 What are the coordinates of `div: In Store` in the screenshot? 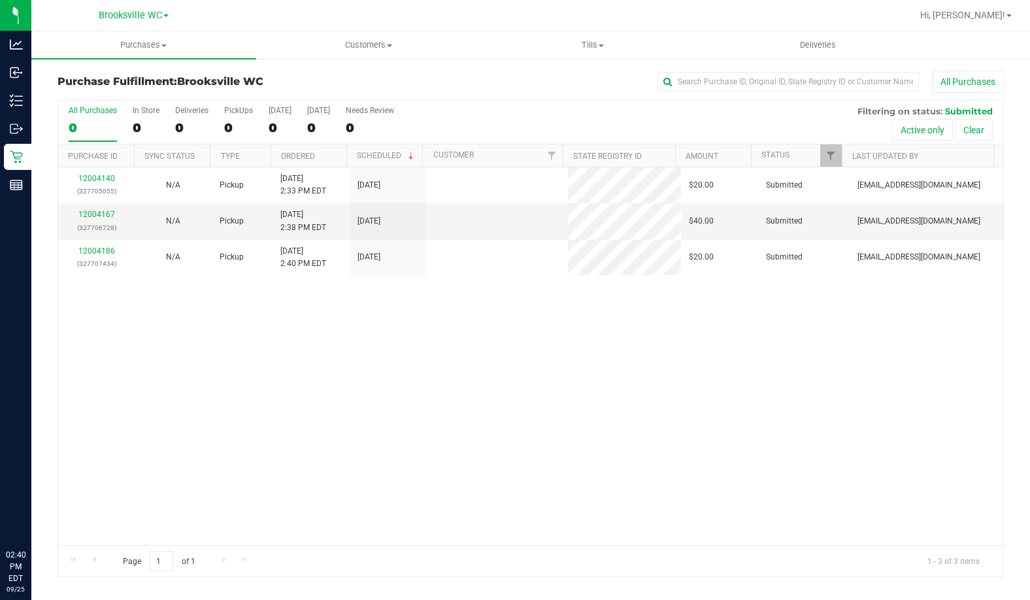 It's located at (146, 110).